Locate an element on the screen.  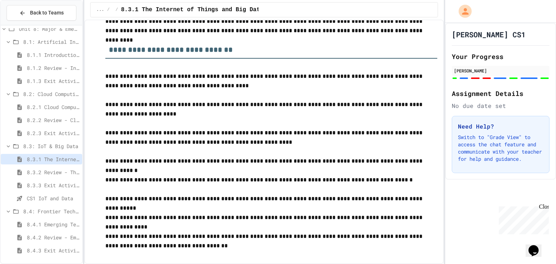
span: 8.1.2 Review - Introduction to Artificial Intelligence is located at coordinates (53, 68).